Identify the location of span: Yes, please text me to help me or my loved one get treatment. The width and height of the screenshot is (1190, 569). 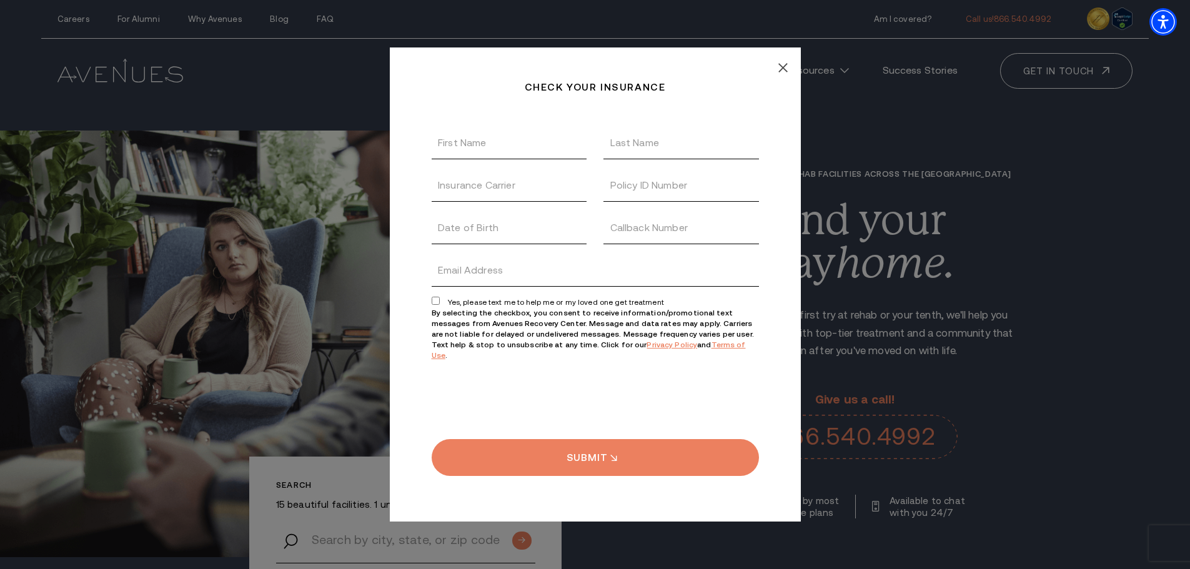
(556, 302).